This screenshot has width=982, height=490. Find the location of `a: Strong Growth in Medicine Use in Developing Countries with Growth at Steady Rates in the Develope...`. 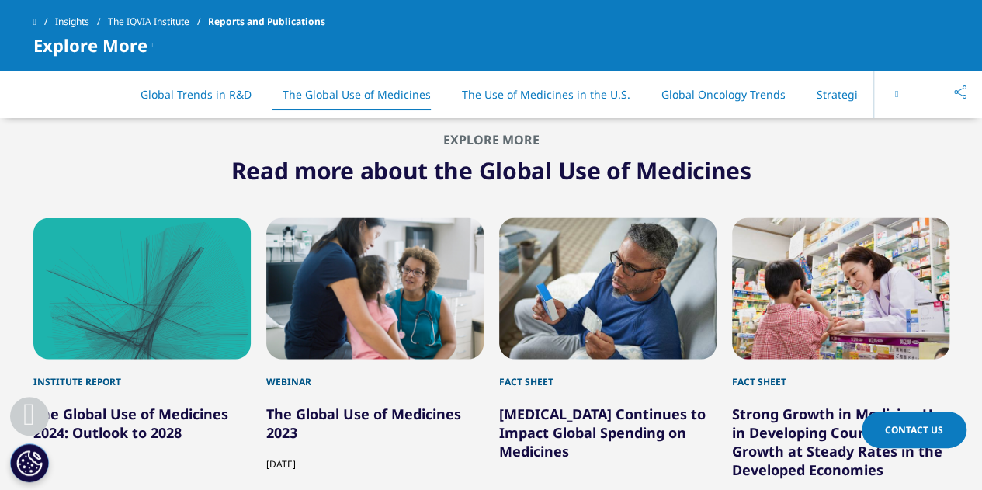

a: Strong Growth in Medicine Use in Developing Countries with Growth at Steady Rates in the Develope... is located at coordinates (840, 441).